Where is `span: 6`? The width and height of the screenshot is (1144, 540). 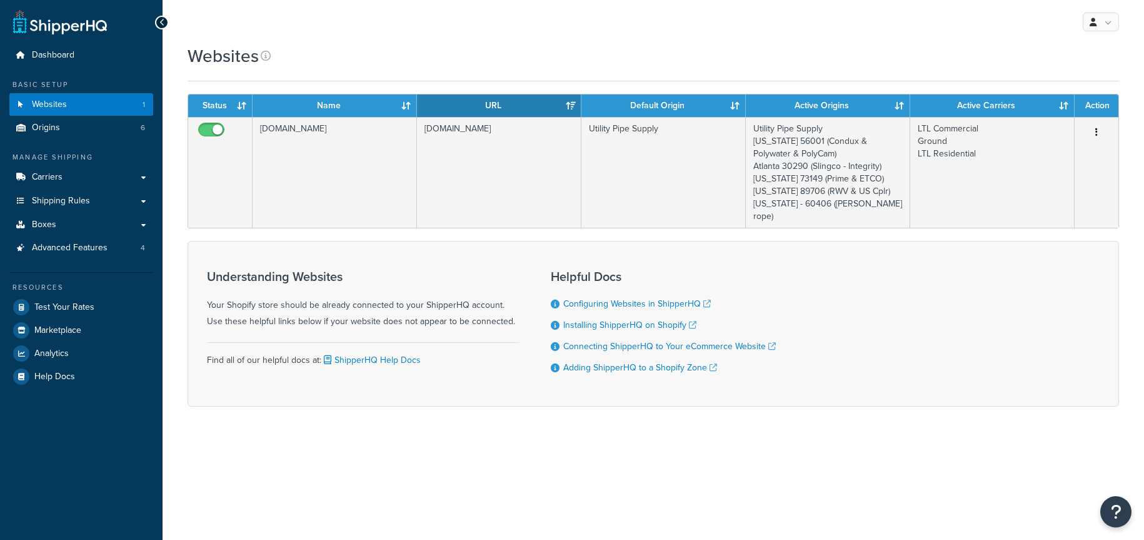
span: 6 is located at coordinates (143, 128).